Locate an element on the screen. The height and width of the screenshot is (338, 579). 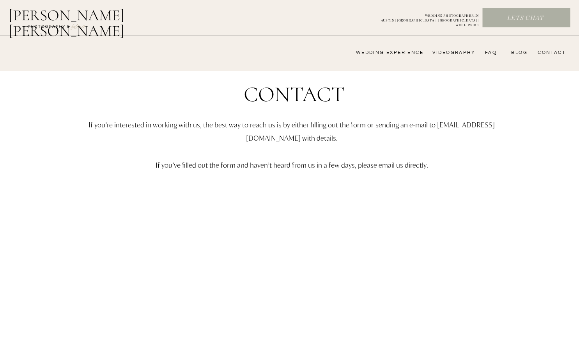
h2: photography & is located at coordinates (49, 28).